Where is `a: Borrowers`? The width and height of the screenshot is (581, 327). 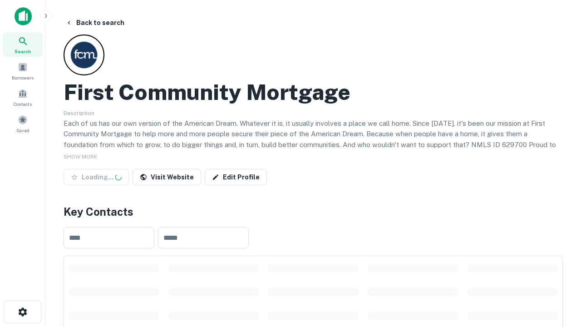 a: Borrowers is located at coordinates (23, 71).